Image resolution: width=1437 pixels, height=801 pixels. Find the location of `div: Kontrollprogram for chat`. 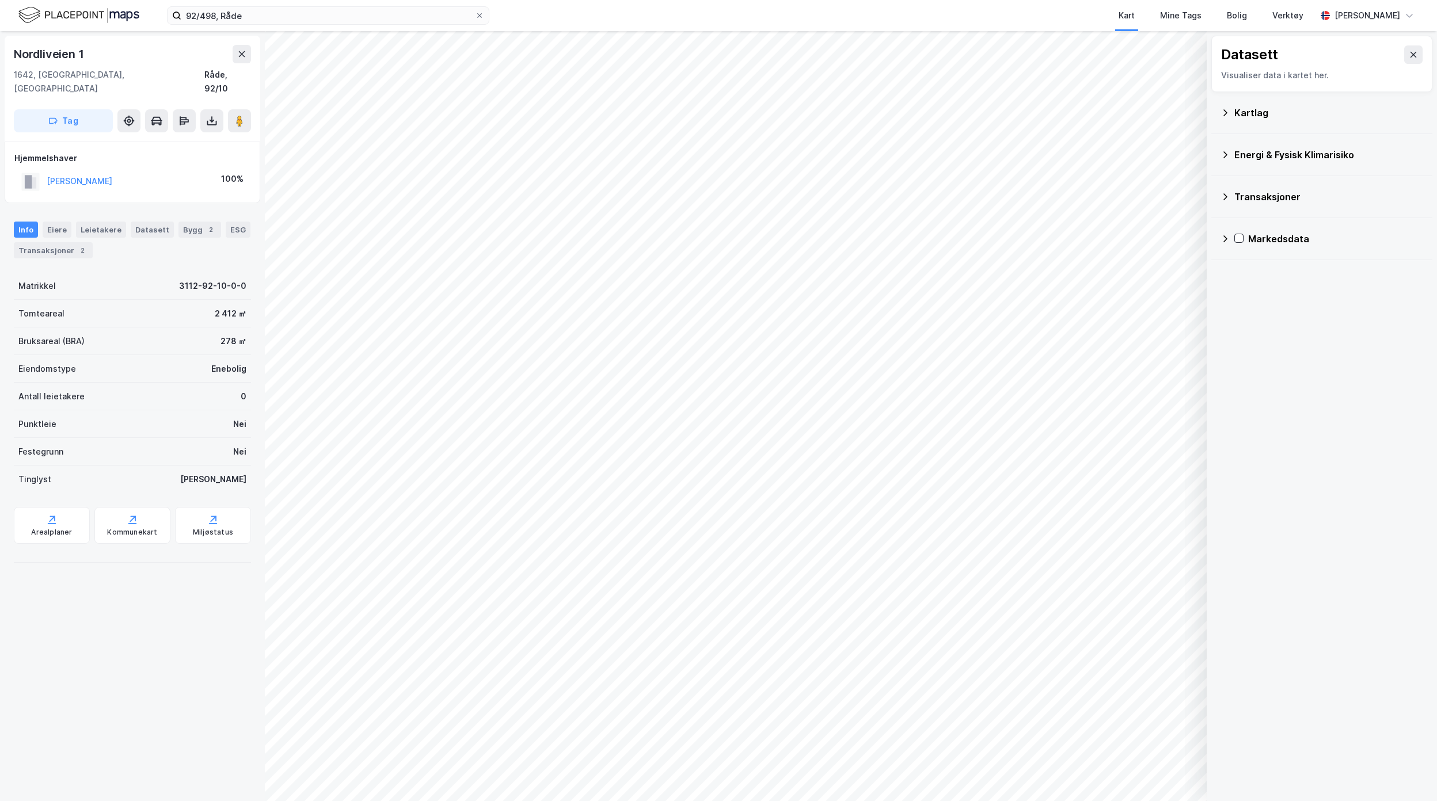

div: Kontrollprogram for chat is located at coordinates (1408, 774).